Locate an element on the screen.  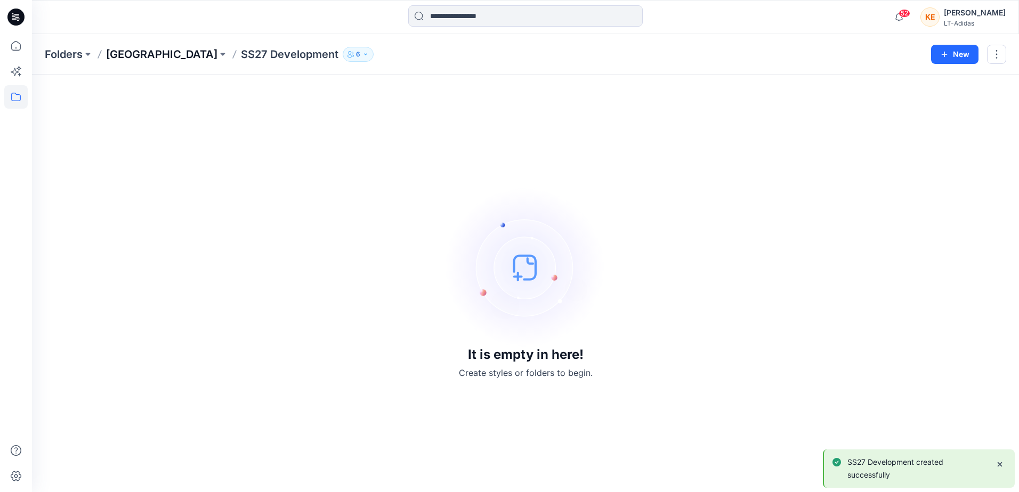
span: 52 is located at coordinates (904, 13).